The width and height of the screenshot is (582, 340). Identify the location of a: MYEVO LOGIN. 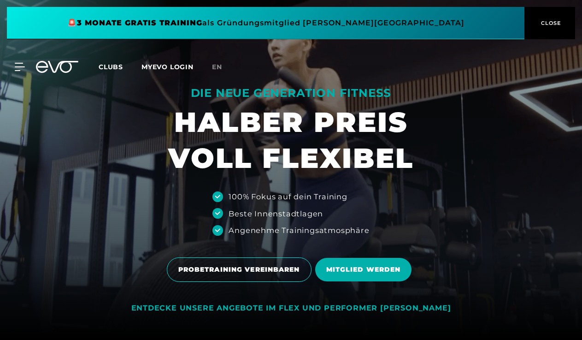
(167, 67).